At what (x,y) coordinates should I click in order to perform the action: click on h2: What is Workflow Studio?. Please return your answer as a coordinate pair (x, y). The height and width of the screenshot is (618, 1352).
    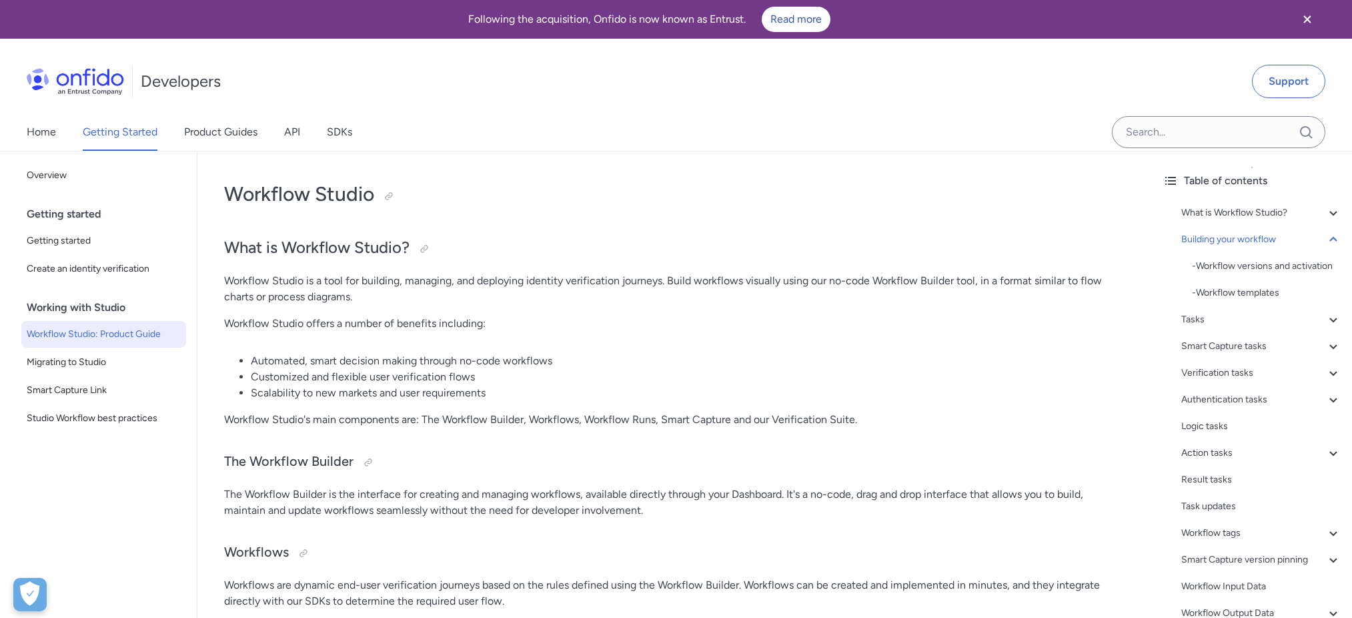
    Looking at the image, I should click on (675, 248).